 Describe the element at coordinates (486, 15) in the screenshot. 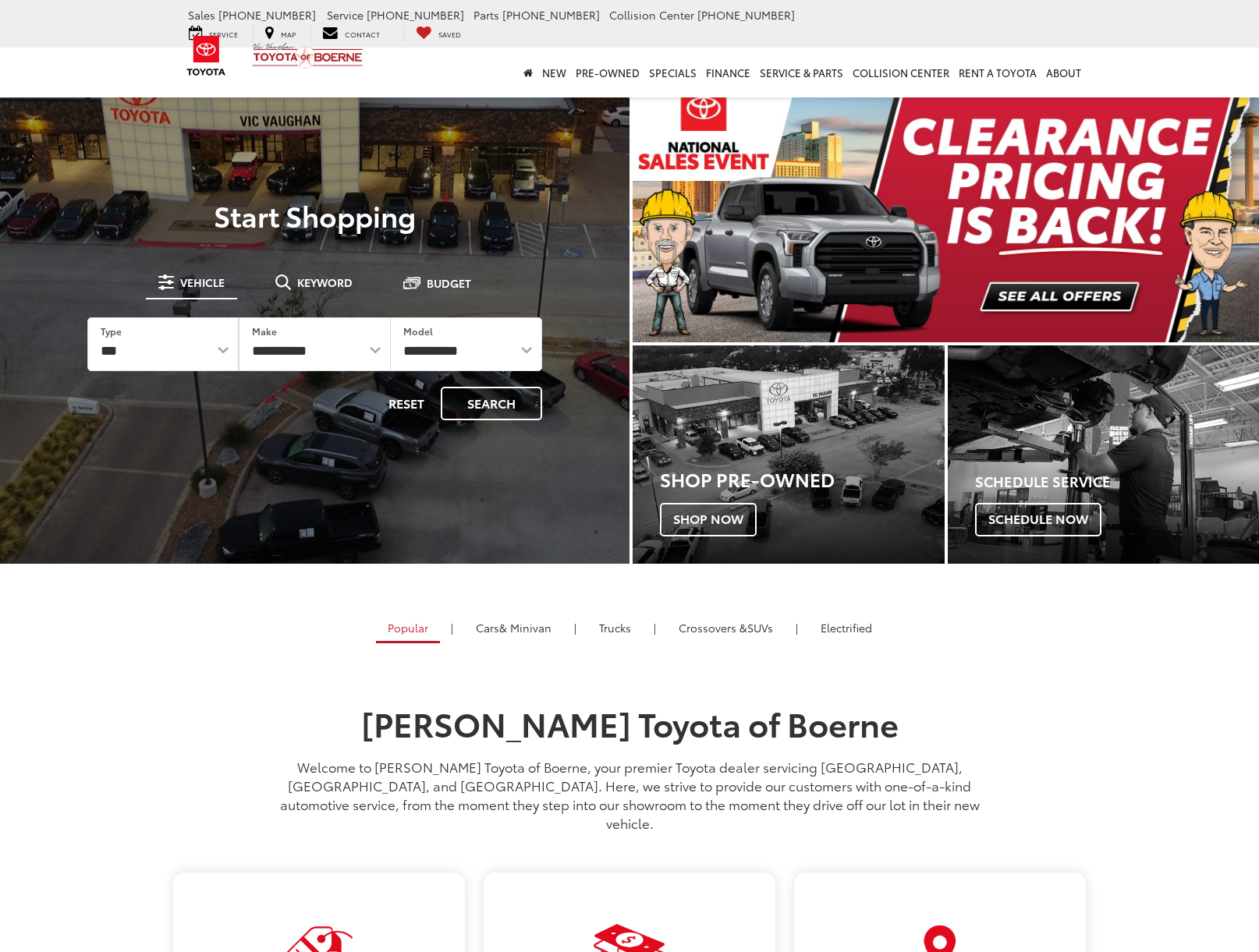

I see `span: Parts` at that location.